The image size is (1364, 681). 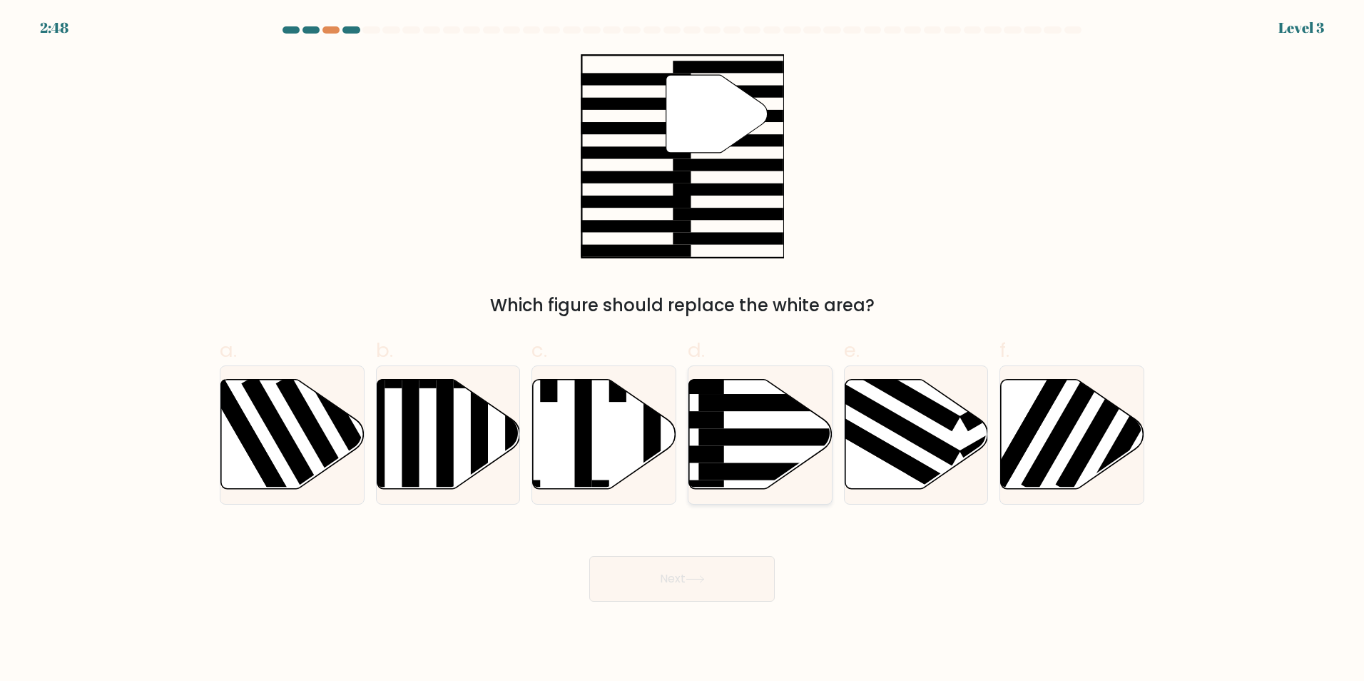 What do you see at coordinates (682, 305) in the screenshot?
I see `div: Which figure should replace the white area?` at bounding box center [682, 305].